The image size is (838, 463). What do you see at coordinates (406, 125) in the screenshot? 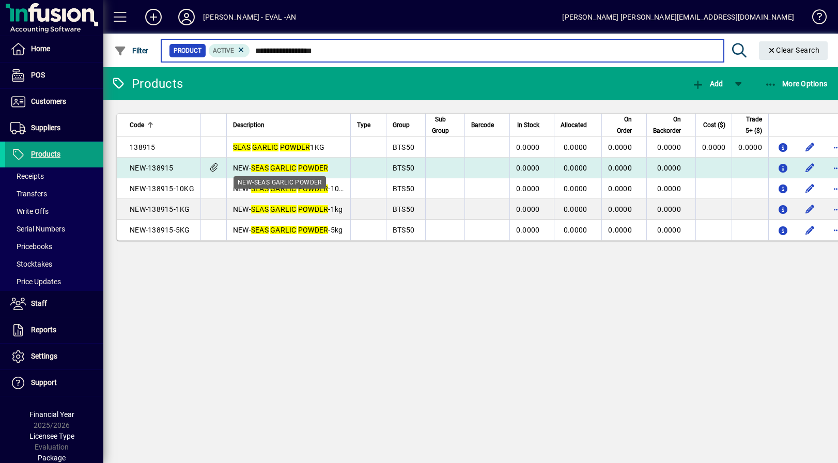
I see `div: Group` at bounding box center [406, 125].